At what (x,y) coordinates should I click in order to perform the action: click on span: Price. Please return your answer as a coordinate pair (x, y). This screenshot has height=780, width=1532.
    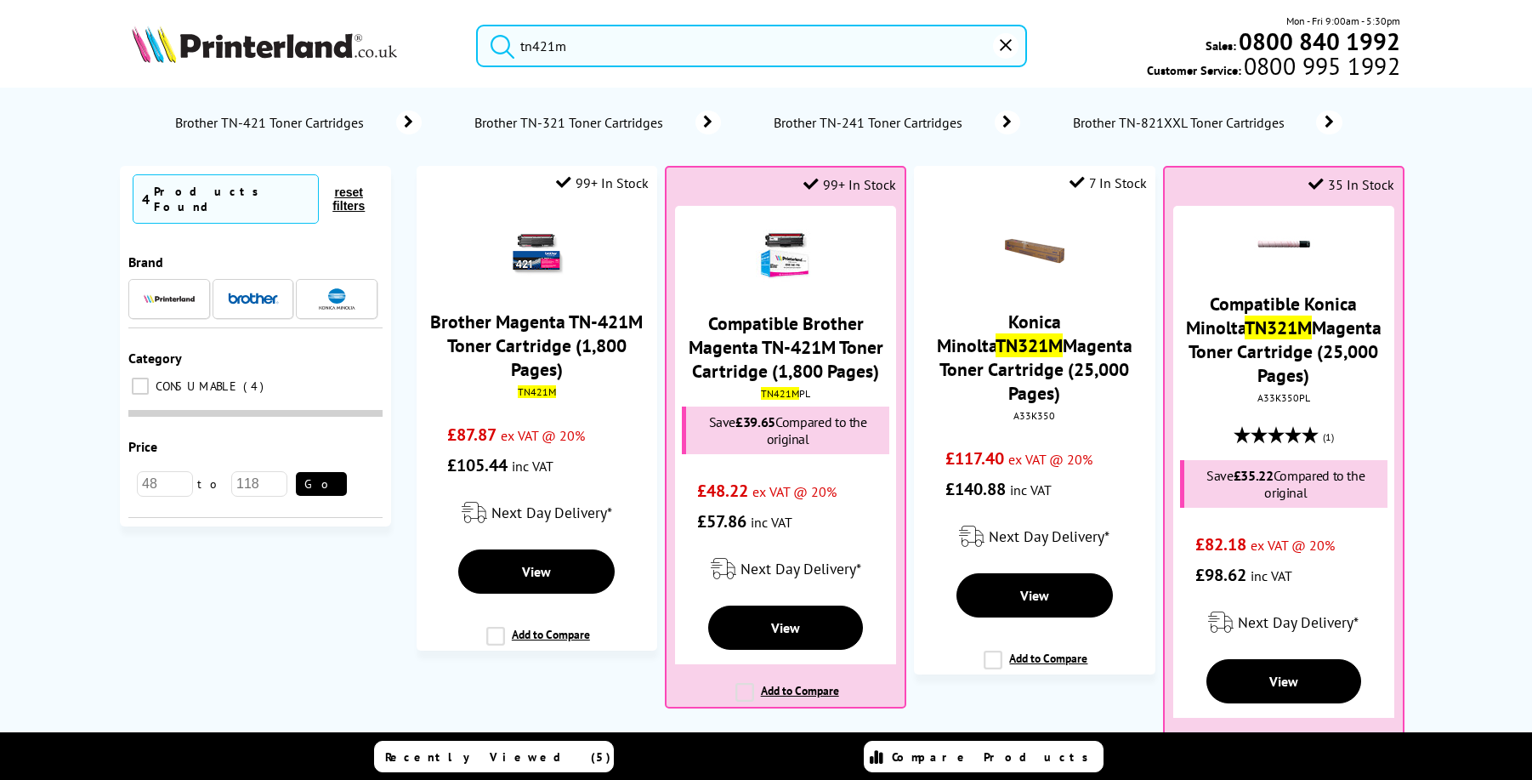
    Looking at the image, I should click on (143, 446).